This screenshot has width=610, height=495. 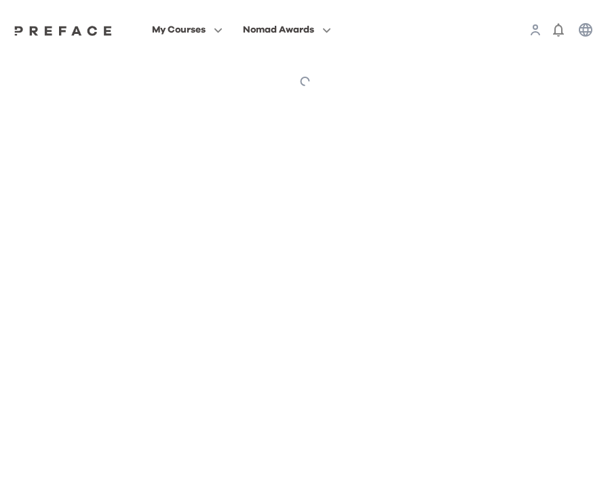 What do you see at coordinates (287, 30) in the screenshot?
I see `button: Nomad Awards` at bounding box center [287, 30].